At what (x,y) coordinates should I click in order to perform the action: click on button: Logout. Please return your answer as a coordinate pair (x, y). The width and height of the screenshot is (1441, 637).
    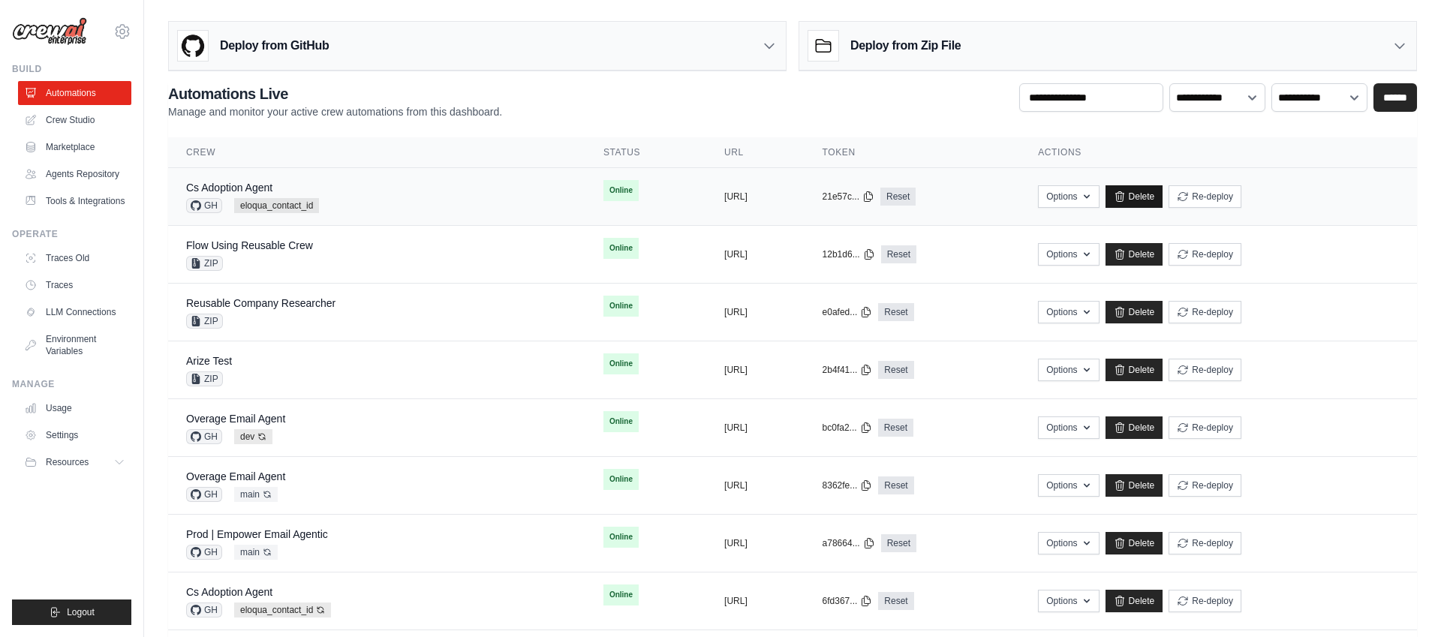
    Looking at the image, I should click on (71, 613).